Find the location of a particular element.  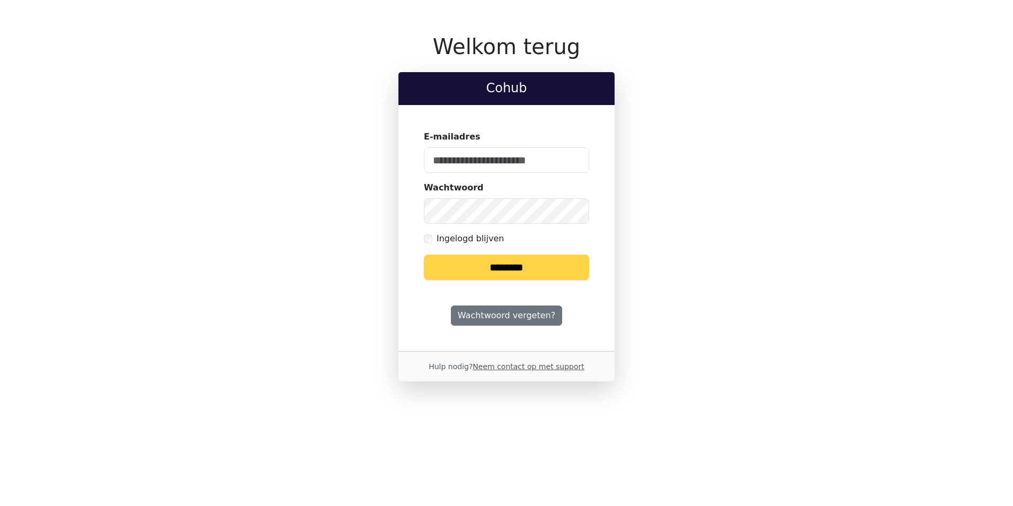

h2: Cohub is located at coordinates (507, 88).